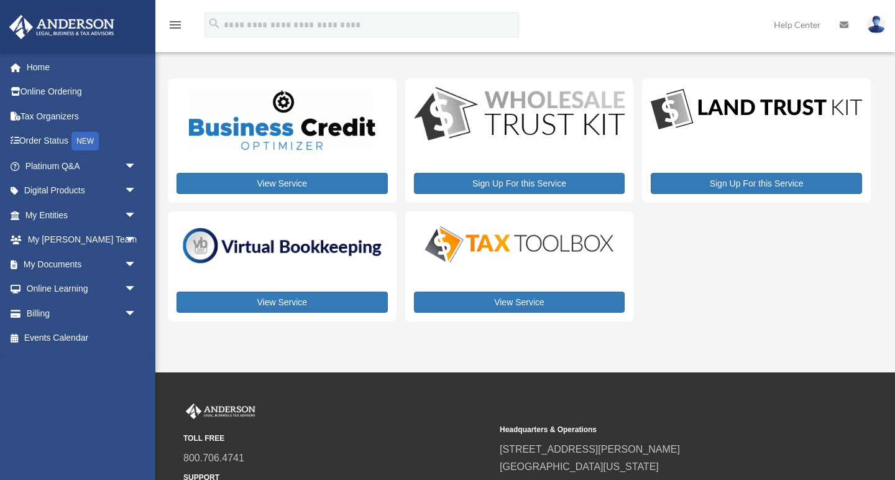  What do you see at coordinates (85, 141) in the screenshot?
I see `div: NEW` at bounding box center [85, 141].